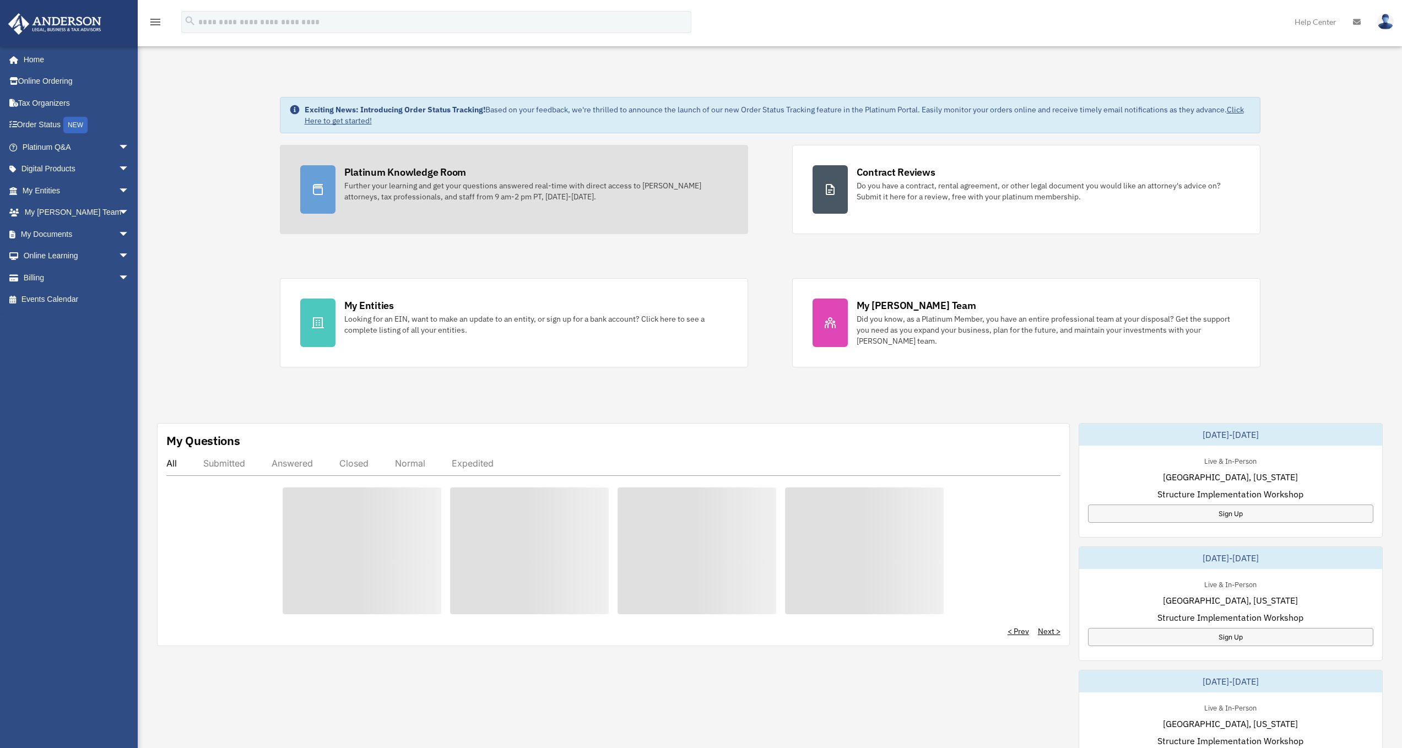 Image resolution: width=1402 pixels, height=748 pixels. I want to click on div: Looking for an EIN, want to make an update to an entity, or sign up for a bank account? Click her..., so click(536, 324).